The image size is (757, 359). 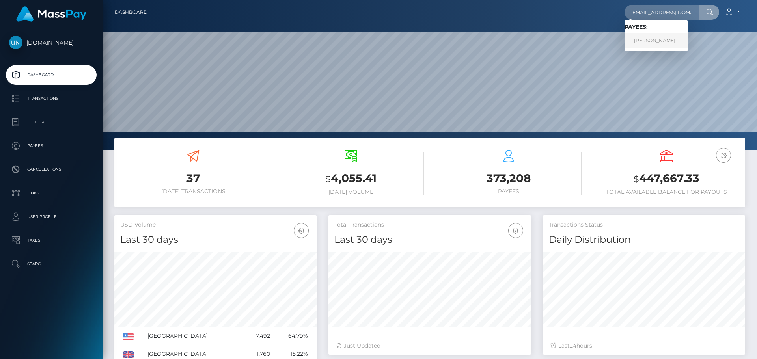 What do you see at coordinates (644, 346) in the screenshot?
I see `div: Last hours` at bounding box center [644, 346].